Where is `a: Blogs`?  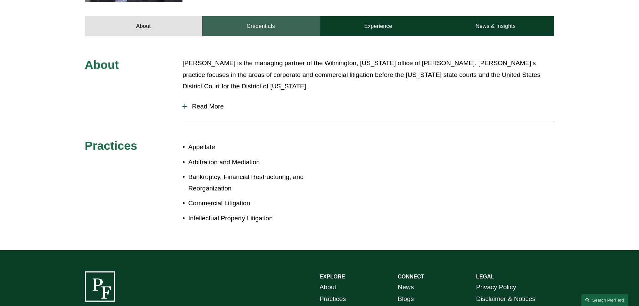
a: Blogs is located at coordinates (406, 299).